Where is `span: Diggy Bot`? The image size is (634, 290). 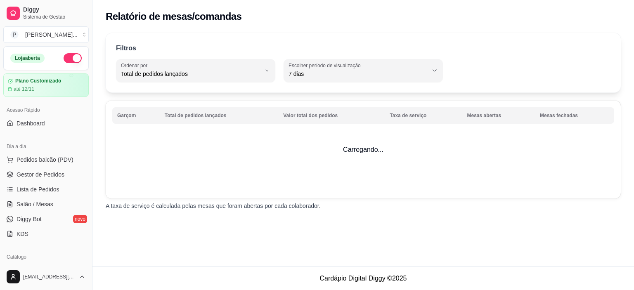 span: Diggy Bot is located at coordinates (29, 219).